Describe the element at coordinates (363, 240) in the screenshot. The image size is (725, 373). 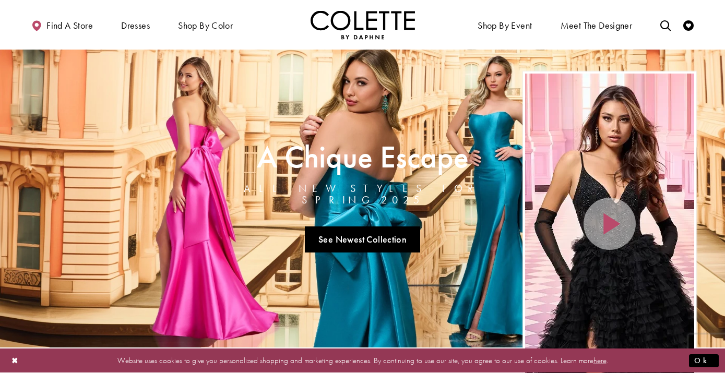
I see `a: See Newest Collection A Chique Escape All New Styles For Spring 2025` at that location.